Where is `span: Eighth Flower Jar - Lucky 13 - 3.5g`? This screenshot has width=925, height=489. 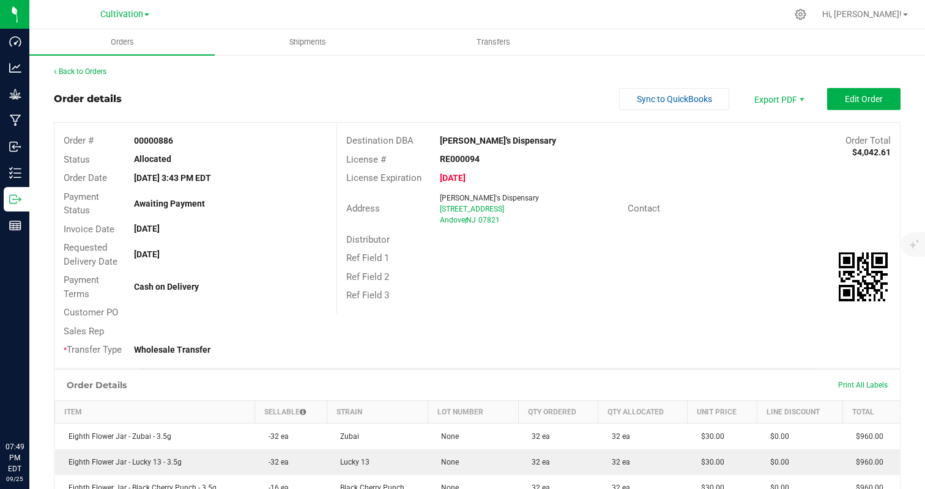
span: Eighth Flower Jar - Lucky 13 - 3.5g is located at coordinates (122, 462).